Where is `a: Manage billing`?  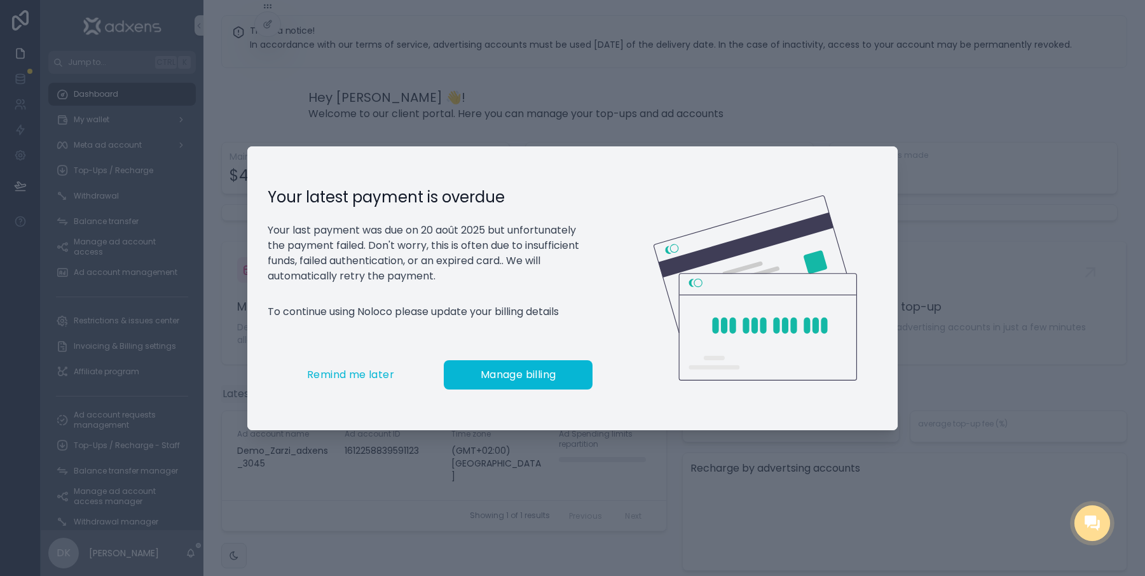
a: Manage billing is located at coordinates (518, 375).